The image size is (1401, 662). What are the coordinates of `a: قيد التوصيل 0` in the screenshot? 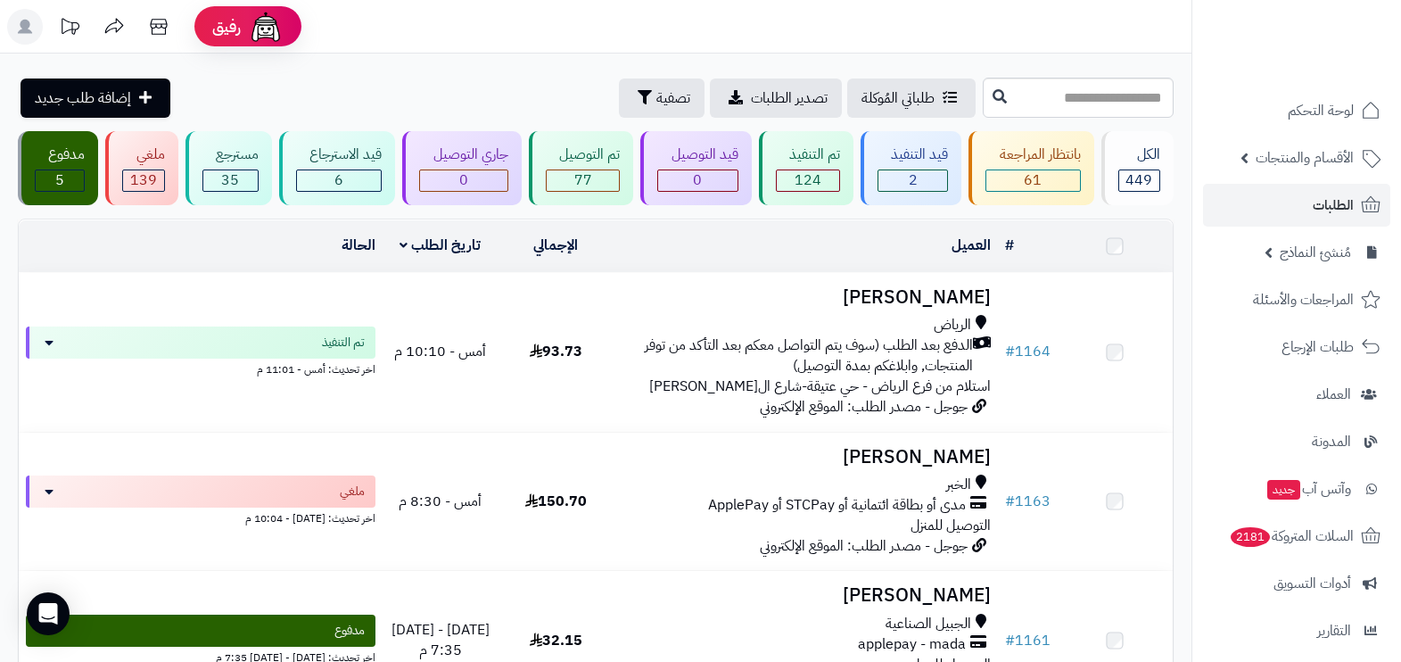 It's located at (696, 168).